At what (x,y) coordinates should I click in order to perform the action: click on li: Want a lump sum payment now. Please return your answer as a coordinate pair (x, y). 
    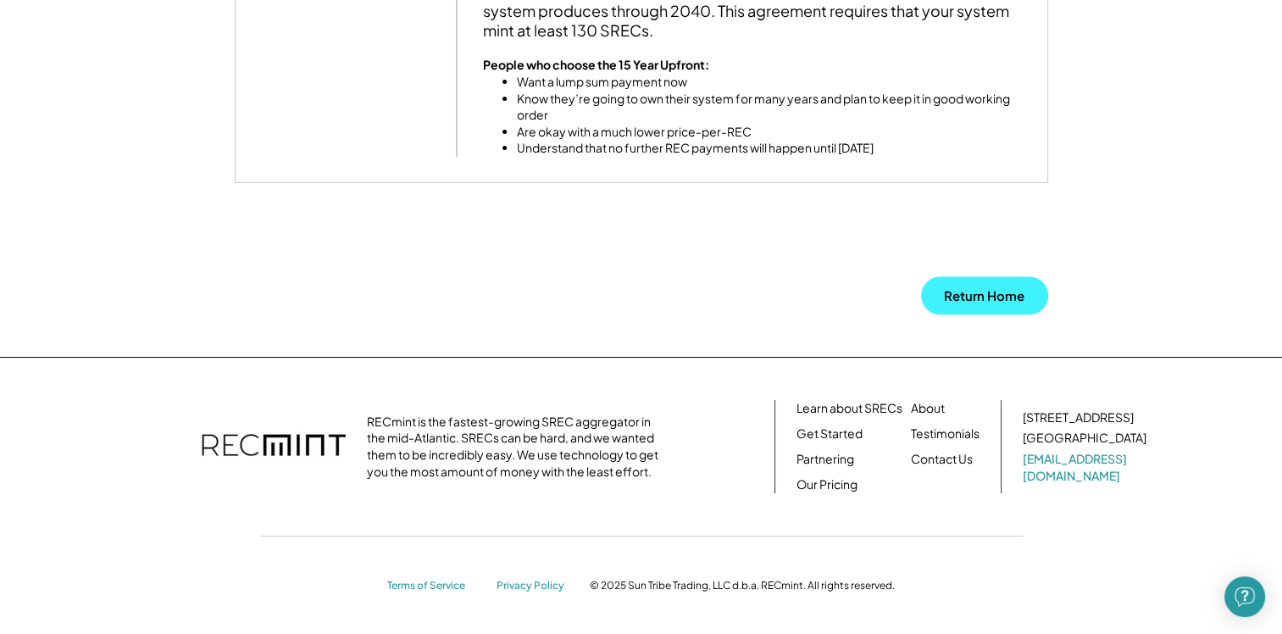
    Looking at the image, I should click on (769, 82).